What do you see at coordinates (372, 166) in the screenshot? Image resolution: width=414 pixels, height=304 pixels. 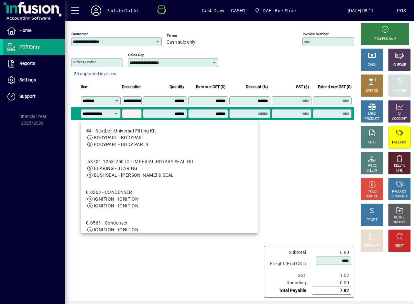 I see `div: PRICE` at bounding box center [372, 166].